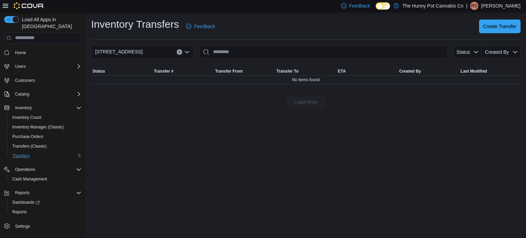 This screenshot has height=238, width=526. What do you see at coordinates (490, 71) in the screenshot?
I see `button: Last Modified` at bounding box center [490, 71].